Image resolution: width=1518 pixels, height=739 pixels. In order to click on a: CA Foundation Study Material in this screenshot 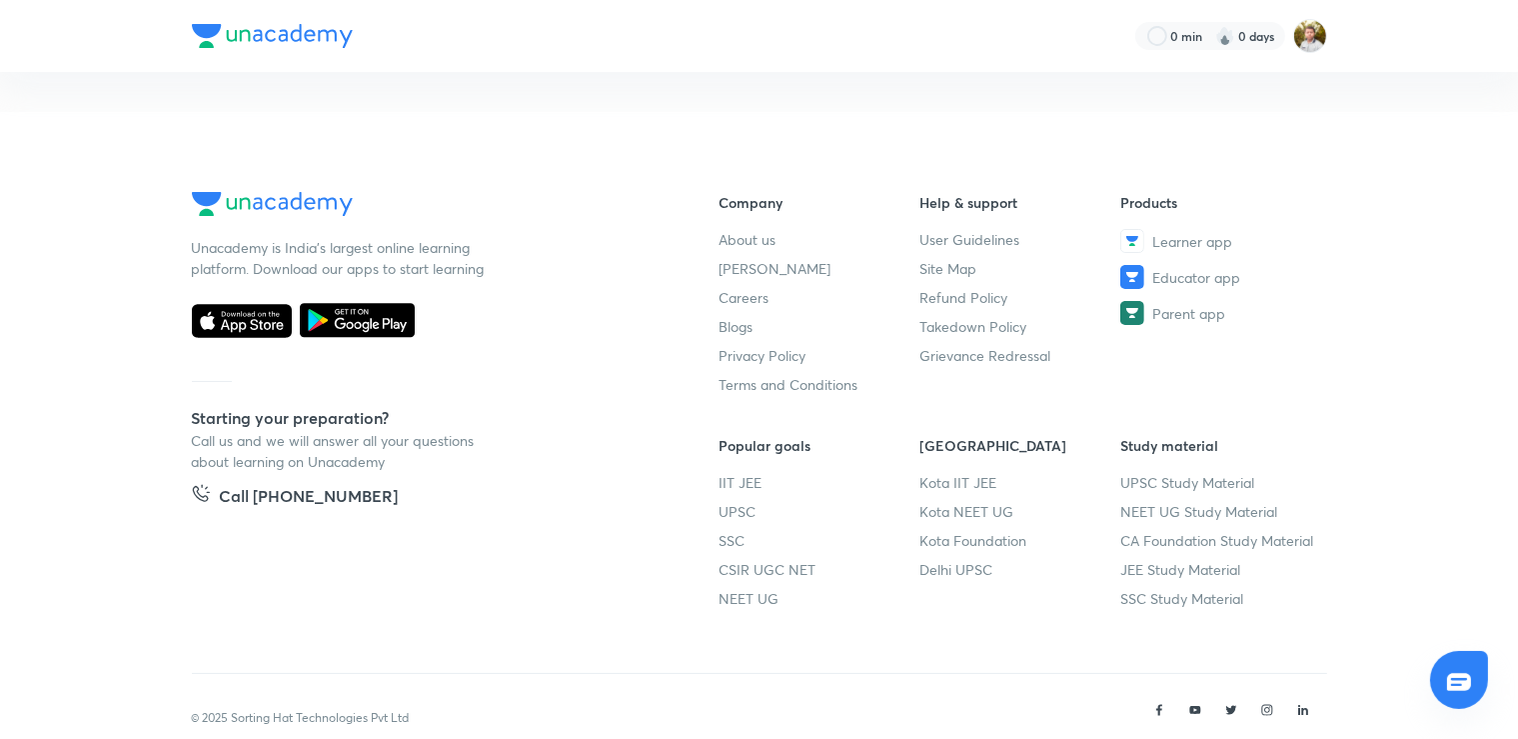, I will do `click(1220, 540)`.